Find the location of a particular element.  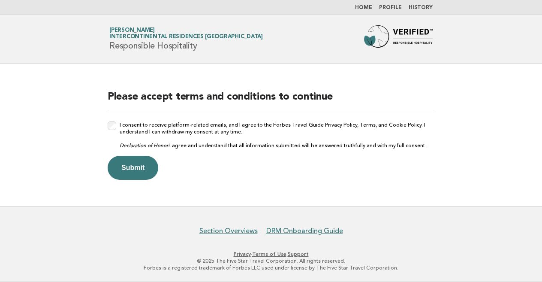

a: Privacy is located at coordinates (242, 254).